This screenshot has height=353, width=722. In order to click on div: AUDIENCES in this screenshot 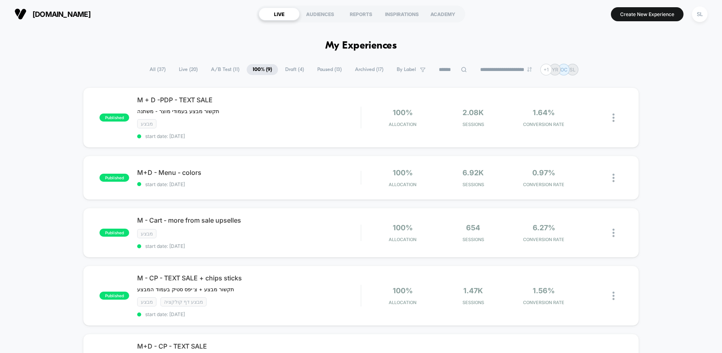, I will do `click(320, 14)`.